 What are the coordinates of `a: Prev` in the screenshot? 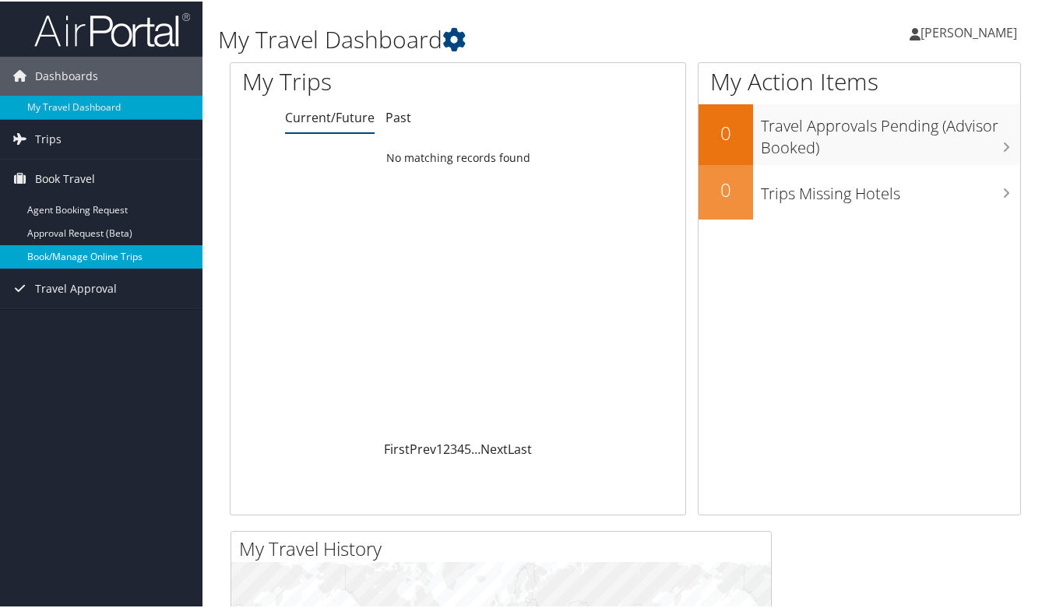 It's located at (423, 448).